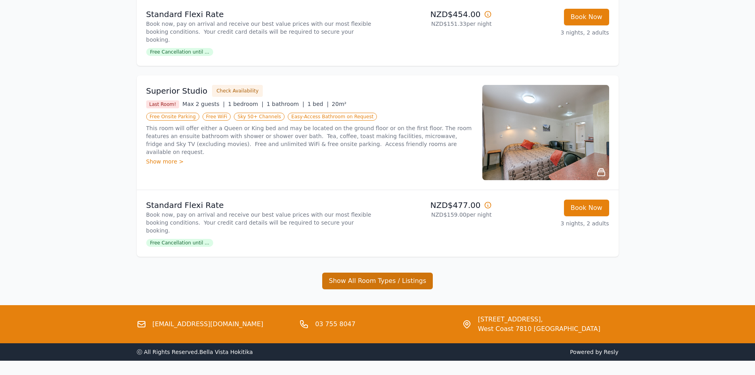 The width and height of the screenshot is (755, 375). Describe the element at coordinates (436, 214) in the screenshot. I see `p: NZD$159.00 per night` at that location.